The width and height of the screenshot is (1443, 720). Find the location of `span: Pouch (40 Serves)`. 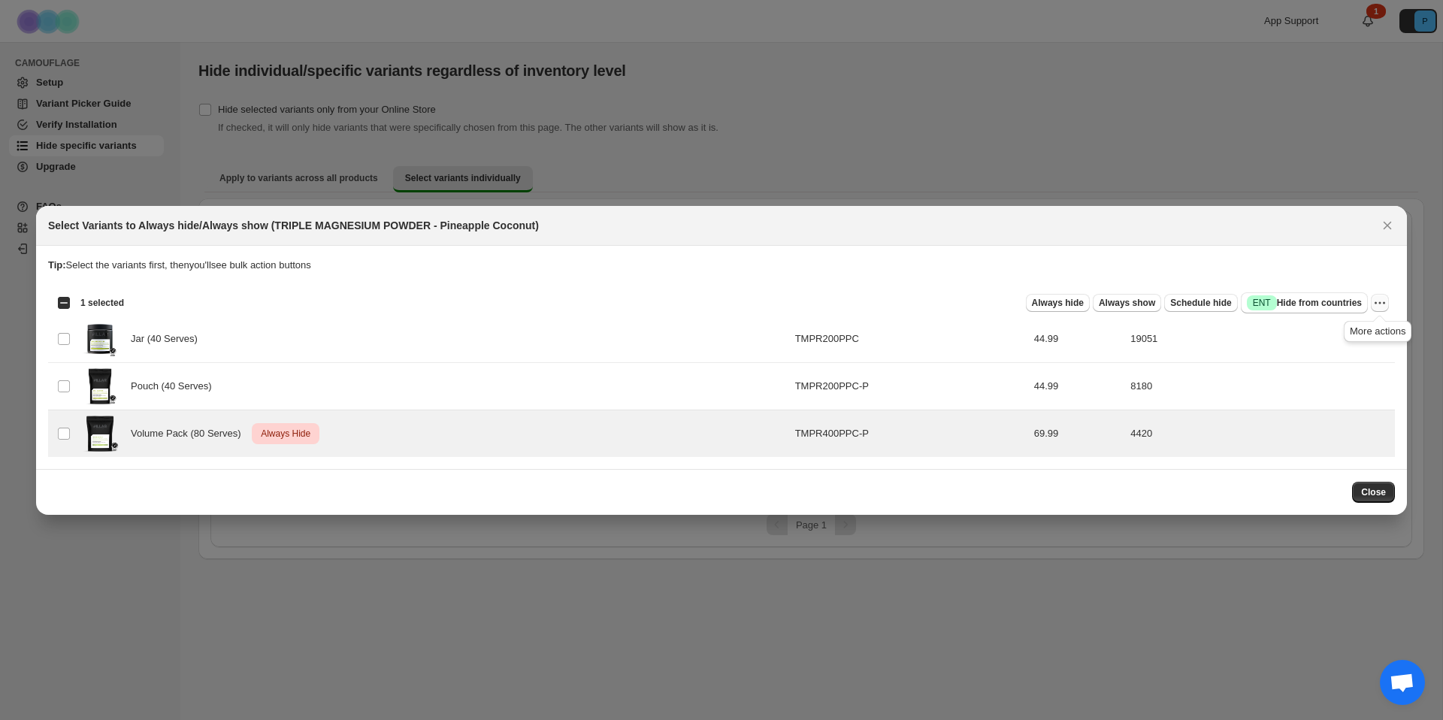

span: Pouch (40 Serves) is located at coordinates (175, 386).